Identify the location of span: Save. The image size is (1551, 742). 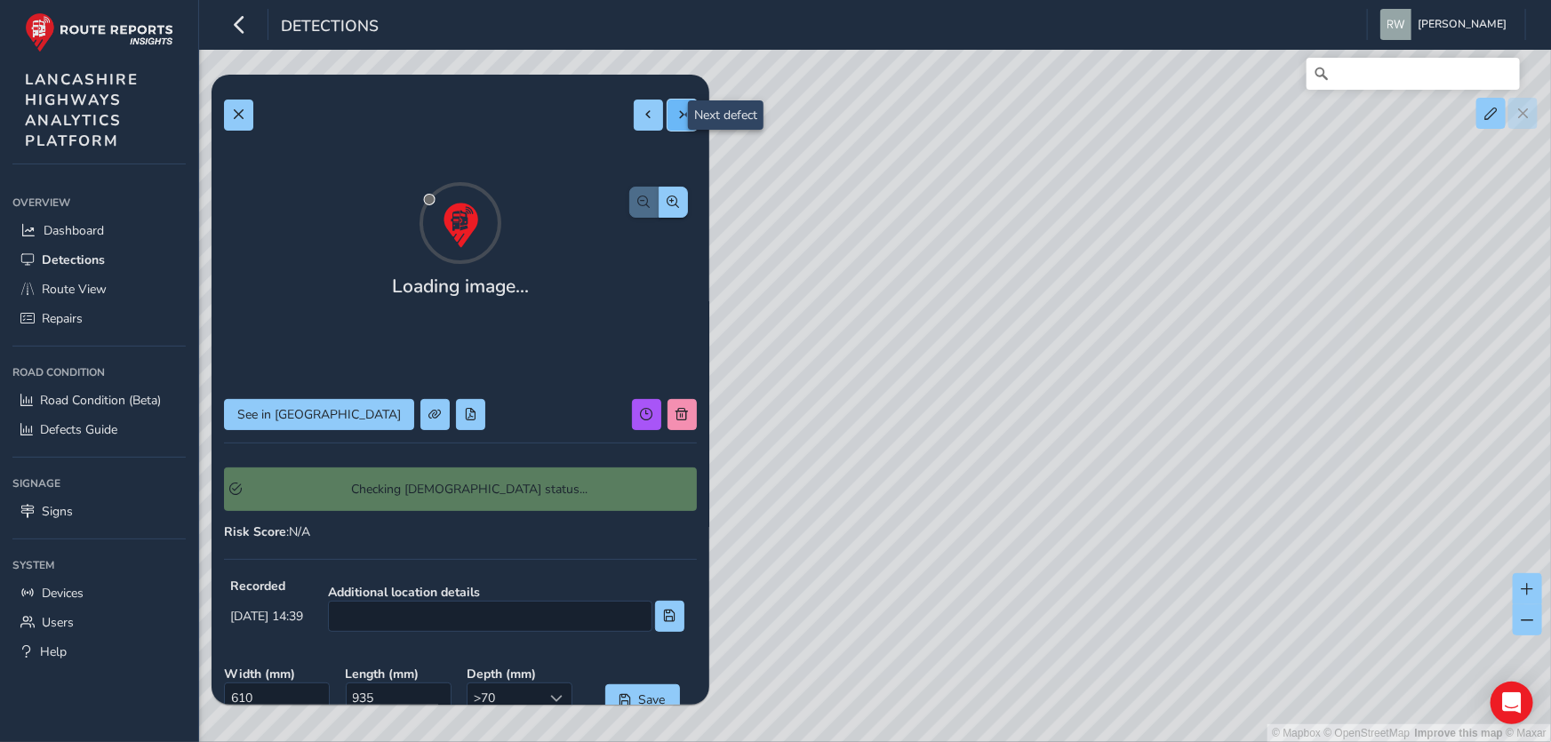
(652, 700).